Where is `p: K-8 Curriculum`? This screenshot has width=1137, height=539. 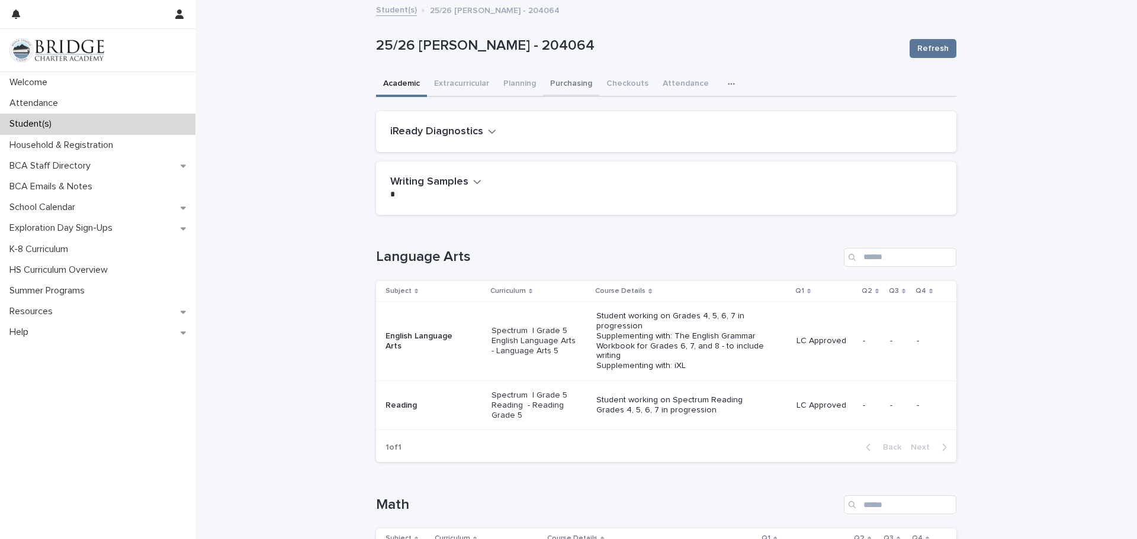 p: K-8 Curriculum is located at coordinates (41, 249).